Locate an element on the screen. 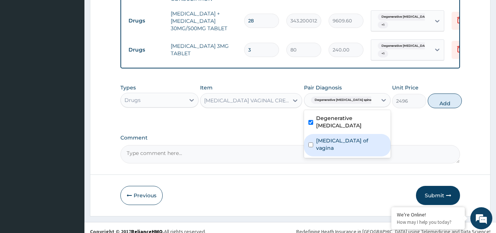 This screenshot has height=233, width=496. label: Types is located at coordinates (128, 87).